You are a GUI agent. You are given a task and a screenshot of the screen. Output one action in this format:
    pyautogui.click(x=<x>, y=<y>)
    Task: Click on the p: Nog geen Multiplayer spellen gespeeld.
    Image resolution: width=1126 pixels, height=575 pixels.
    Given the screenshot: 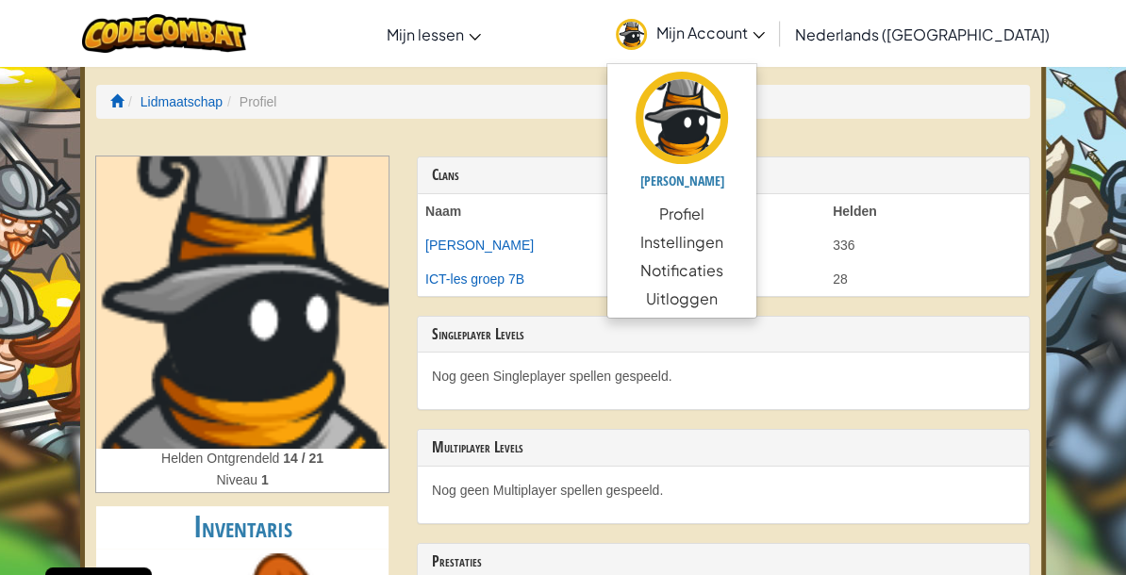 What is the action you would take?
    pyautogui.click(x=723, y=490)
    